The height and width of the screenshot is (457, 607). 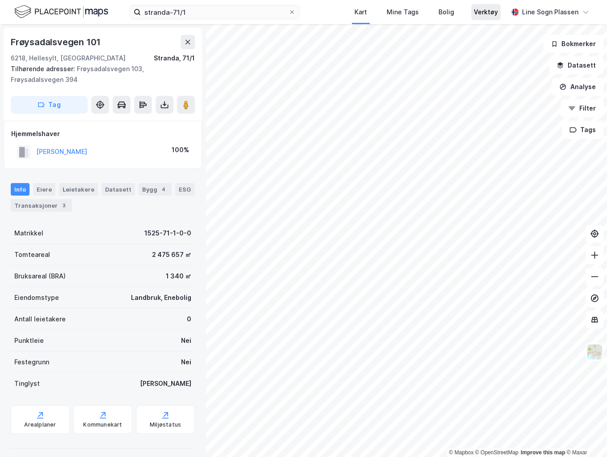 What do you see at coordinates (543, 452) in the screenshot?
I see `a: Improve this map` at bounding box center [543, 452].